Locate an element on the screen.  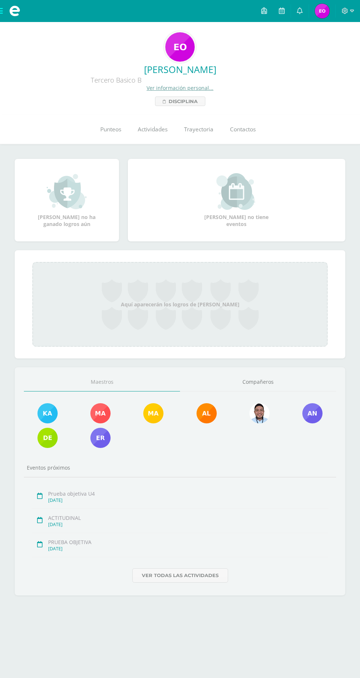
a: Disciplina is located at coordinates (180, 101).